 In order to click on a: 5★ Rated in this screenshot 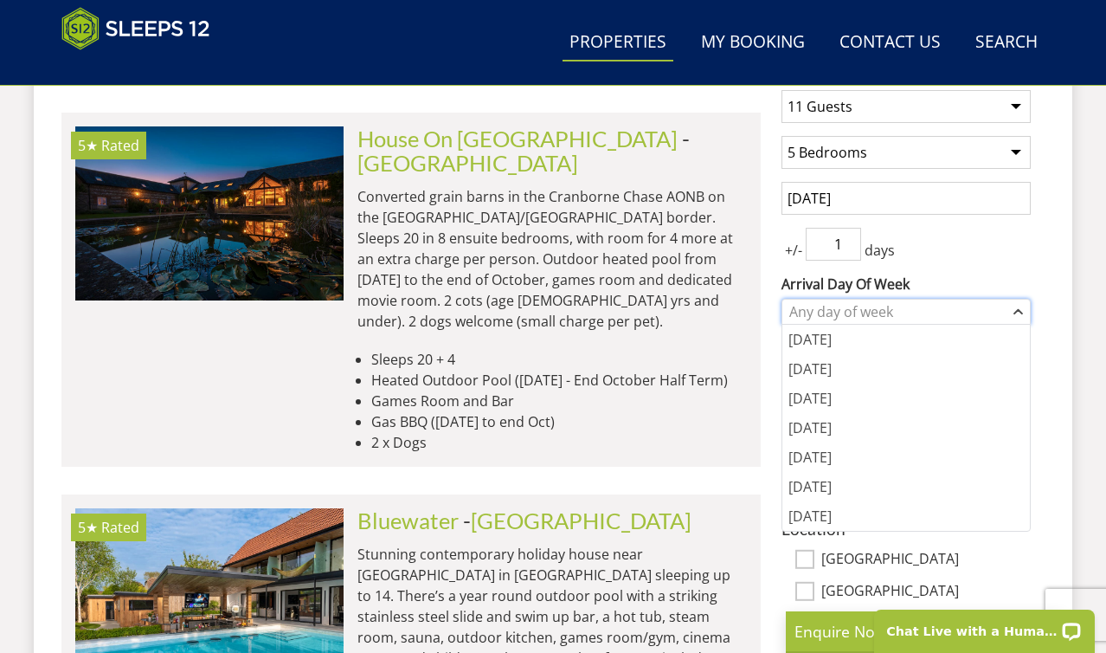, I will do `click(209, 213)`.